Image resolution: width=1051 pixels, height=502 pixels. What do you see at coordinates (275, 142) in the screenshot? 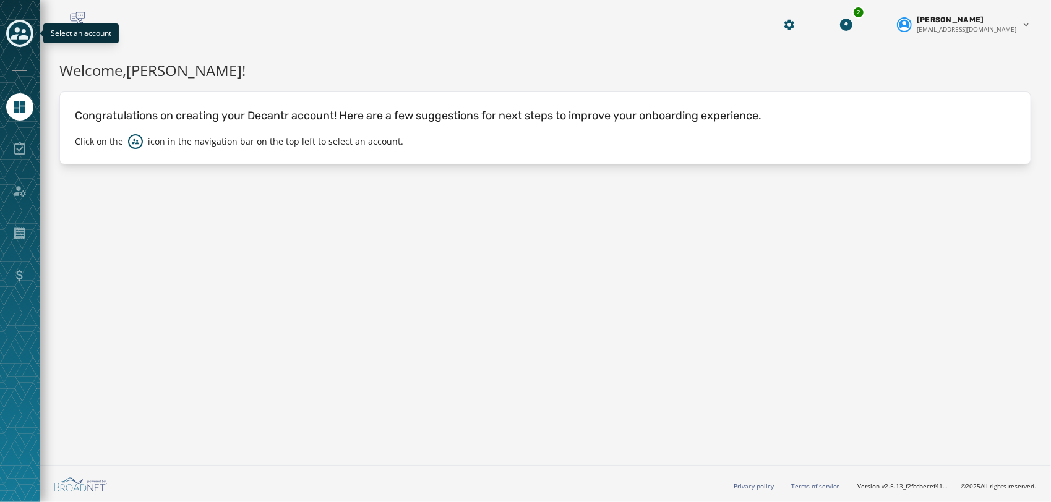
I see `p: icon in the navigation bar on the top left to select an account.` at bounding box center [275, 142].